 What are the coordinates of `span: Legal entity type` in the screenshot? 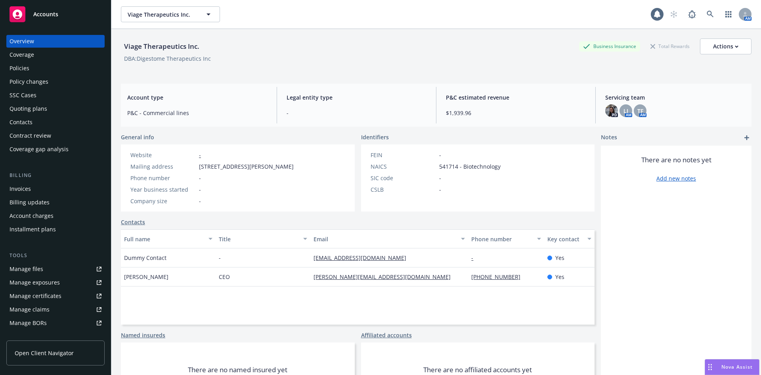 It's located at (356, 97).